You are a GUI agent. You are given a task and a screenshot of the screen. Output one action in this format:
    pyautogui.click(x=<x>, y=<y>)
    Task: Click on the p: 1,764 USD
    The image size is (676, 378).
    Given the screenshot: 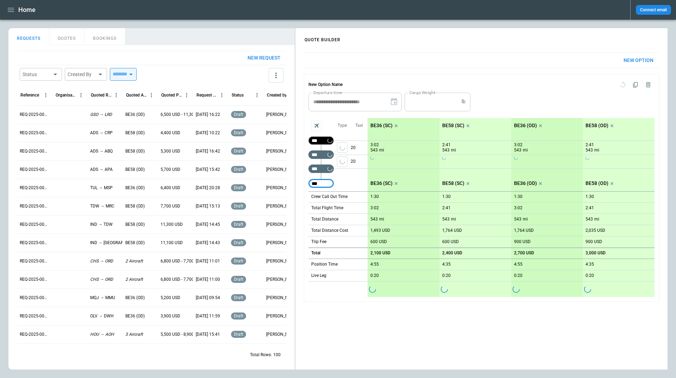 What is the action you would take?
    pyautogui.click(x=524, y=230)
    